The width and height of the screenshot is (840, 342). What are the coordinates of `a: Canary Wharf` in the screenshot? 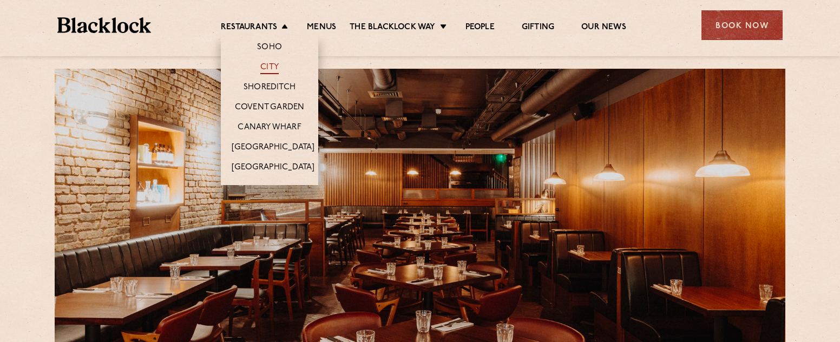 It's located at (269, 128).